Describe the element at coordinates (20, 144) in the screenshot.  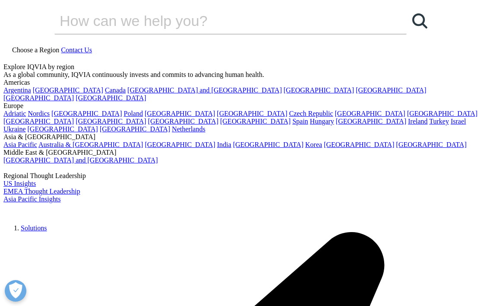
I see `a: Asia Pacific` at that location.